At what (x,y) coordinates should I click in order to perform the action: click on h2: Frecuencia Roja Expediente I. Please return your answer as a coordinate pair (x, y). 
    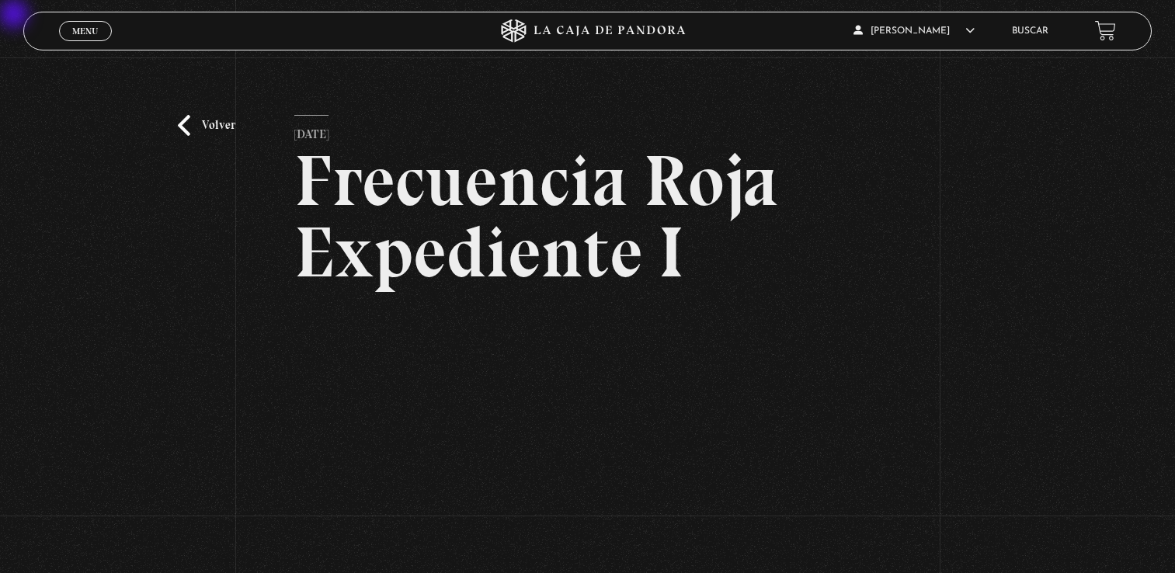
    Looking at the image, I should click on (587, 217).